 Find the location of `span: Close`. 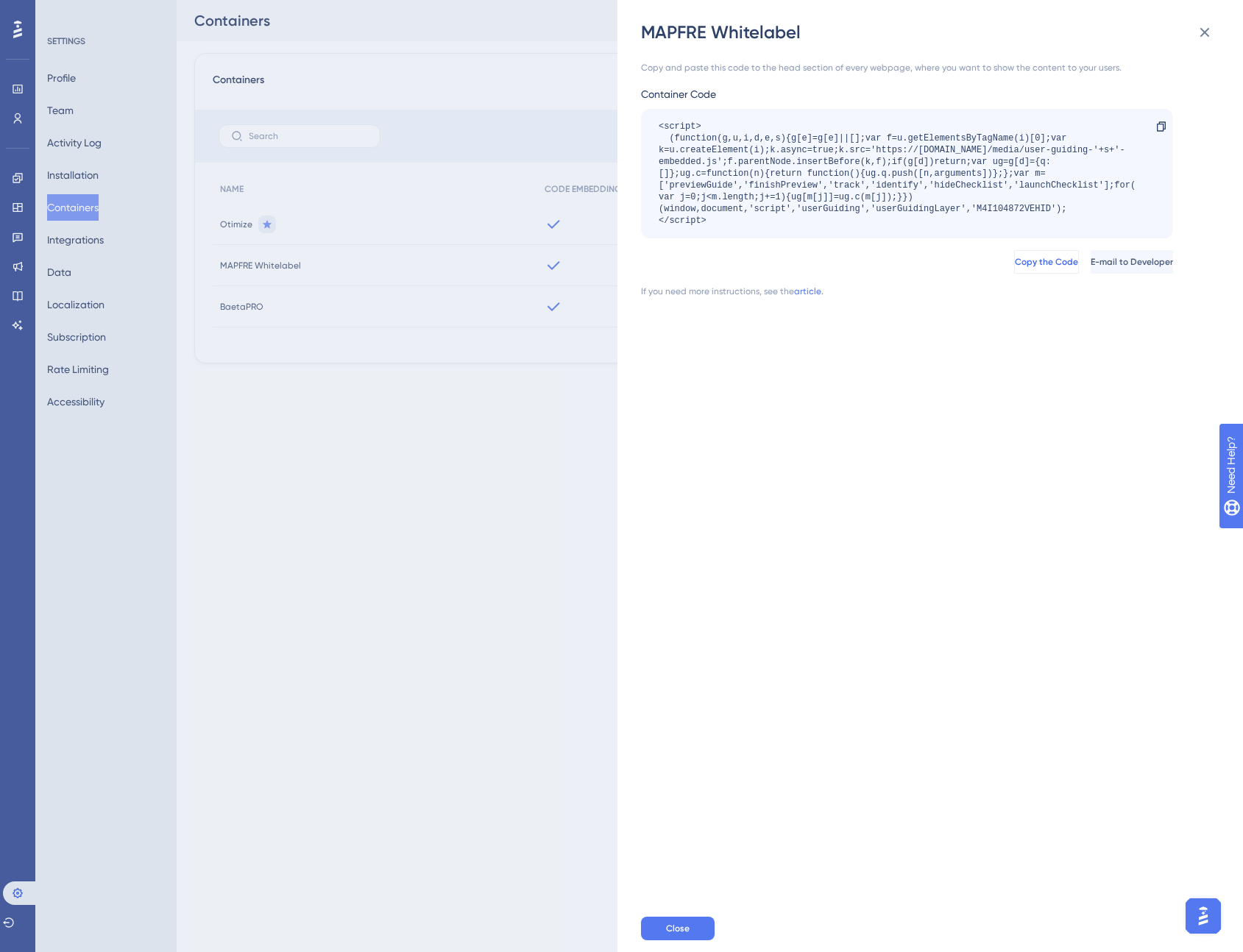

span: Close is located at coordinates (678, 929).